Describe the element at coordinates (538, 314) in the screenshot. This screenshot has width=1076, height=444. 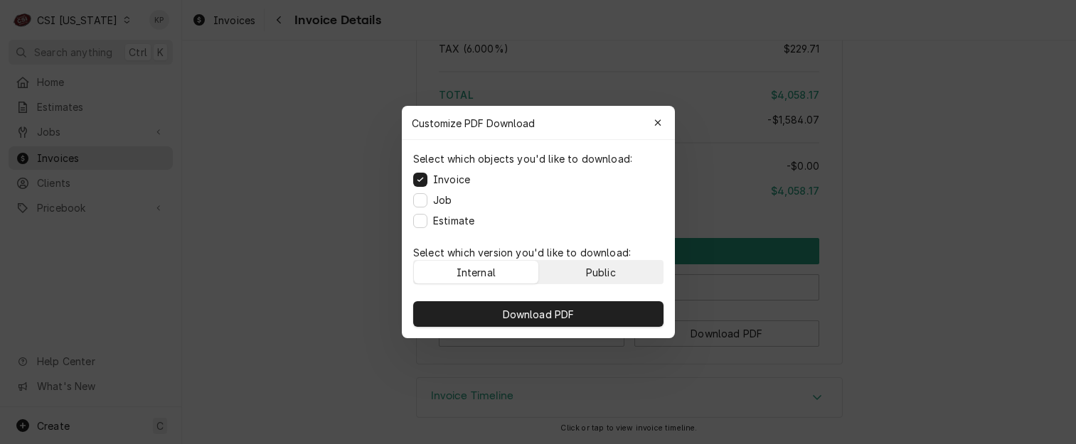
I see `span: Download PDF` at that location.